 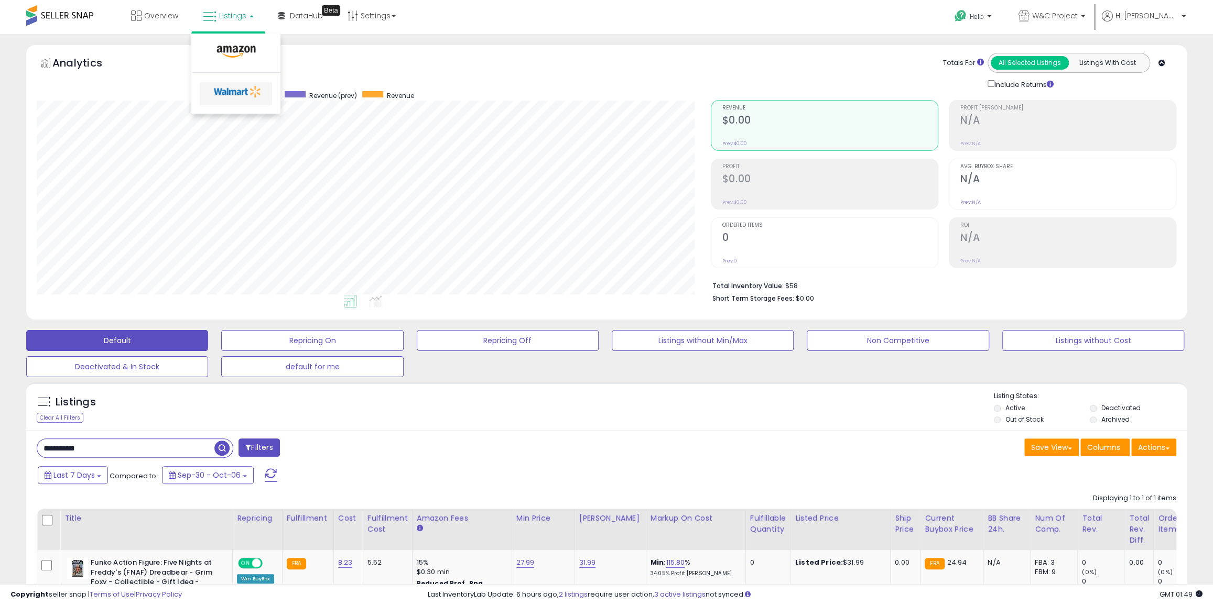 I want to click on button: Last 7 Days, so click(x=73, y=475).